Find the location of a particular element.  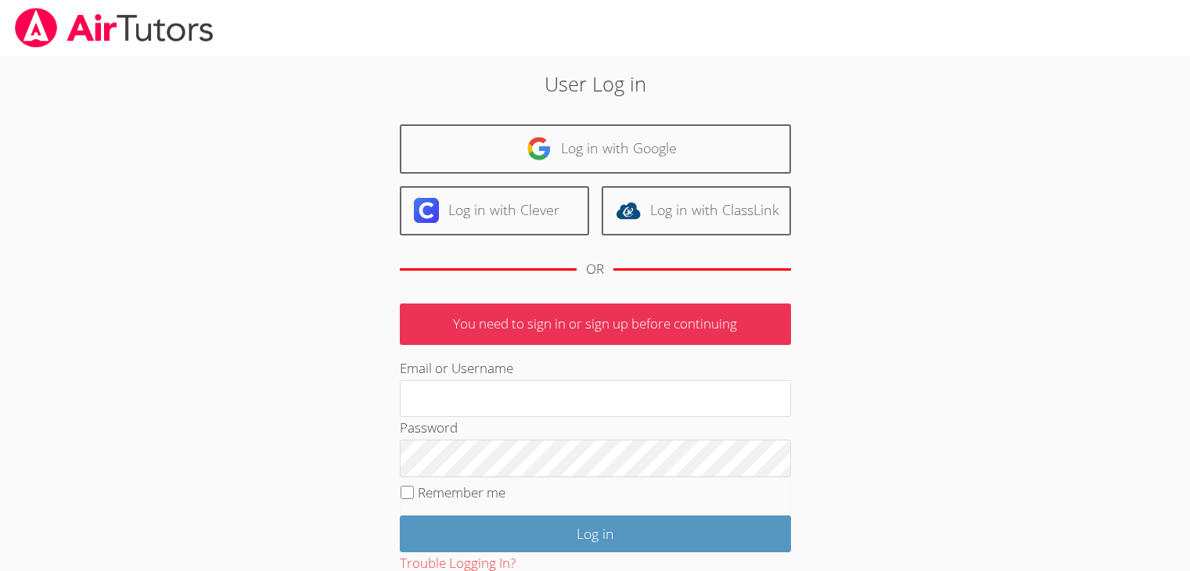

label: Remember me is located at coordinates (462, 492).